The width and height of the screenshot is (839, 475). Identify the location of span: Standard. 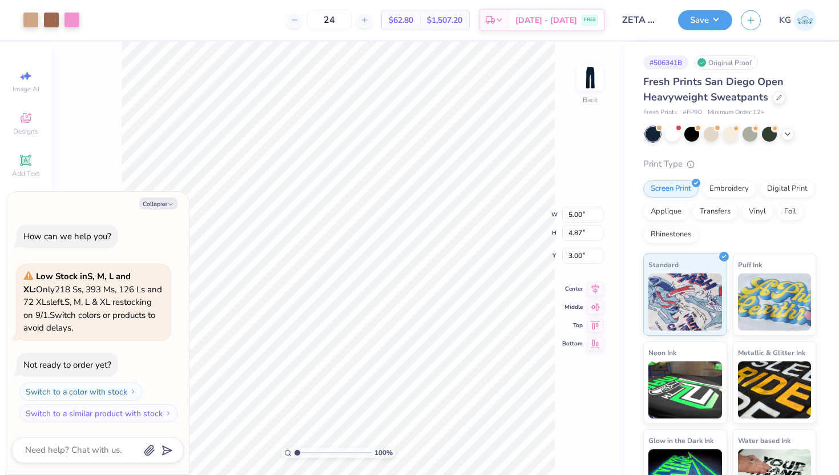
(663, 264).